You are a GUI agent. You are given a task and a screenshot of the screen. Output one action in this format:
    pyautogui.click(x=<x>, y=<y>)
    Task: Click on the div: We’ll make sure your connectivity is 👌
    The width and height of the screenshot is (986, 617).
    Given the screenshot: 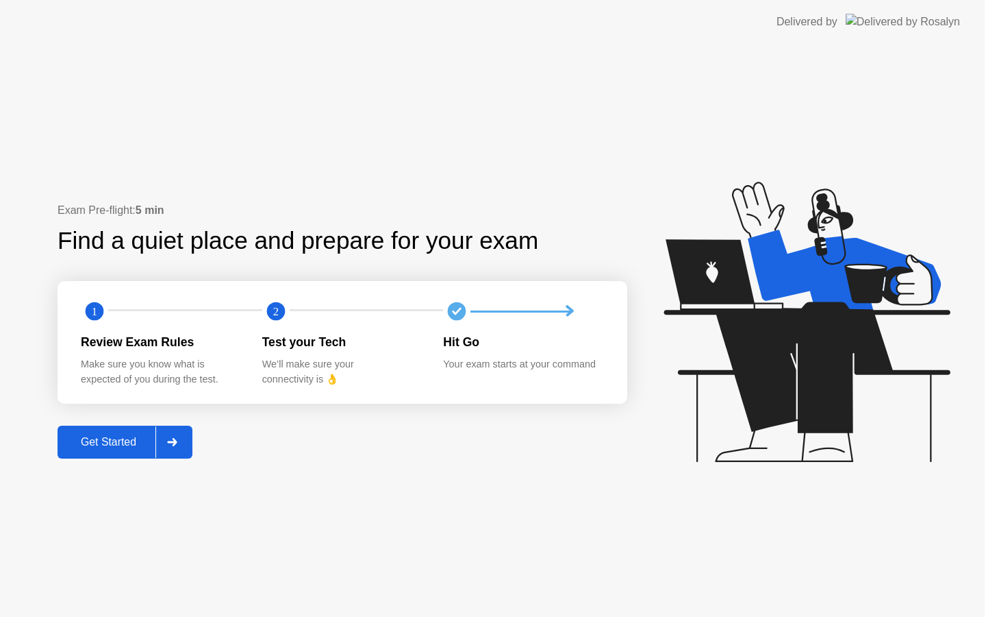 What is the action you would take?
    pyautogui.click(x=342, y=371)
    